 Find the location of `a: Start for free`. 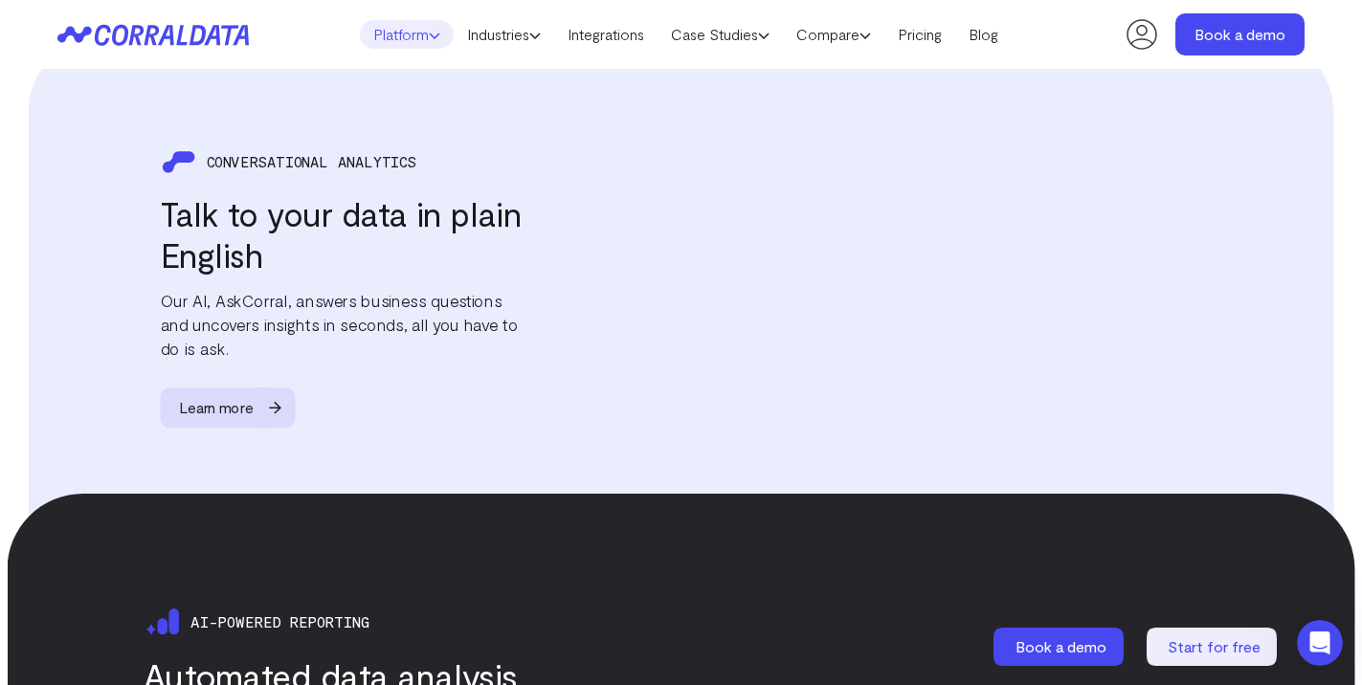

a: Start for free is located at coordinates (1214, 647).